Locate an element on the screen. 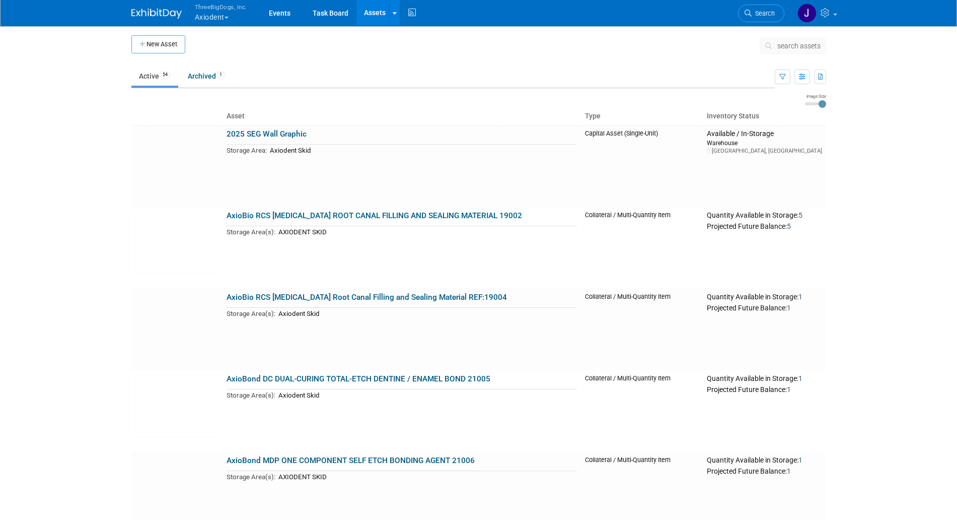  img: ExhibitDay is located at coordinates (157, 14).